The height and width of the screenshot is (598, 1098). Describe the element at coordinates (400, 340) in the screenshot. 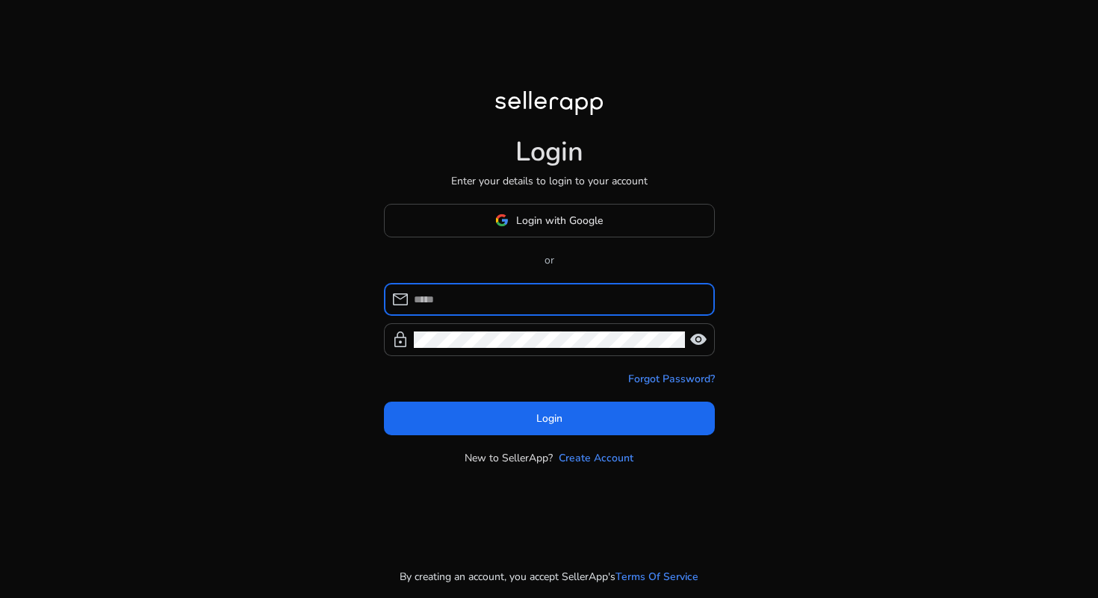

I see `span: lock` at that location.